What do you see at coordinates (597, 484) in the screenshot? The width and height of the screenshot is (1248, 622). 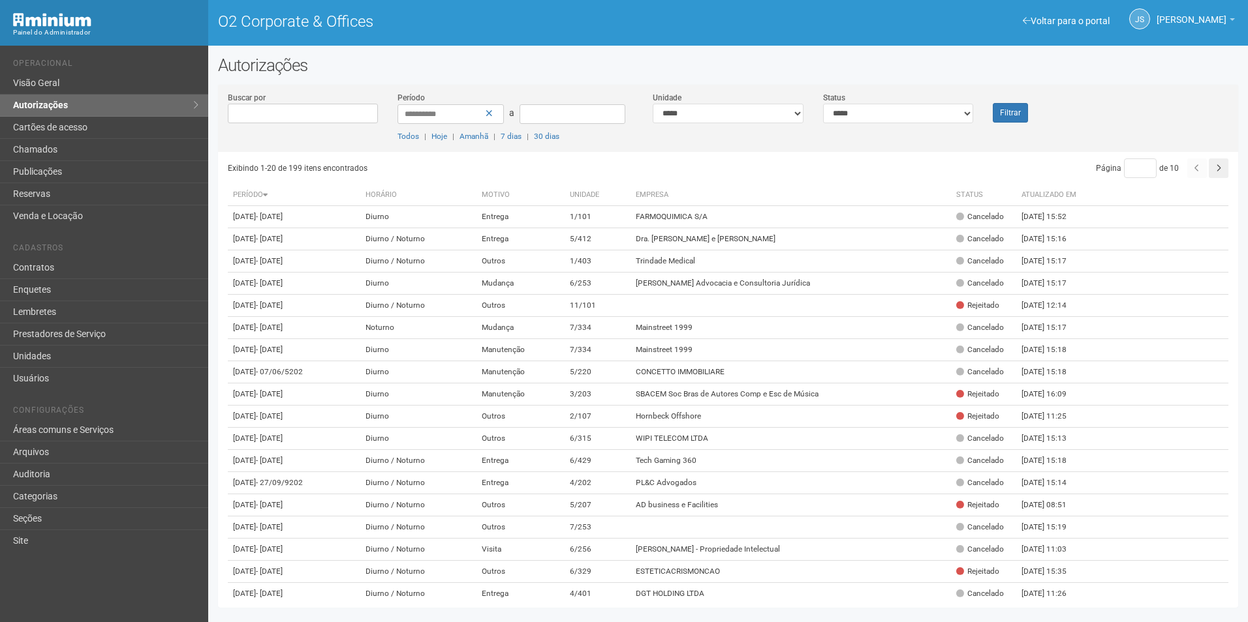 I see `td: 4/202` at bounding box center [597, 484].